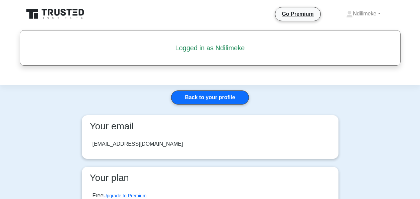  What do you see at coordinates (210, 48) in the screenshot?
I see `h5: Logged in as Ndilimeke` at bounding box center [210, 48].